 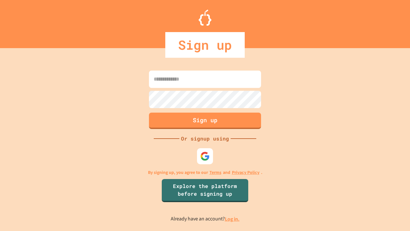 I want to click on div: Sign up, so click(x=205, y=45).